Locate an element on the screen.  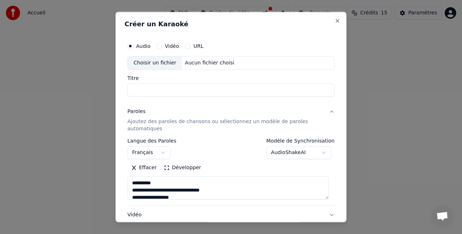
h2: Créer un Karaoké is located at coordinates (231, 24).